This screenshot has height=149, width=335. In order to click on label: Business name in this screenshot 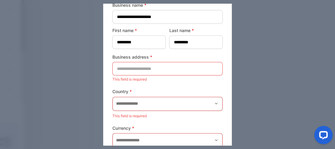, I will do `click(167, 5)`.